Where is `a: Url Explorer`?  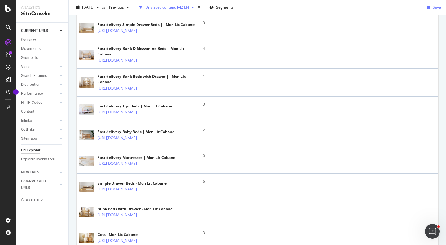 a: Url Explorer is located at coordinates (42, 150).